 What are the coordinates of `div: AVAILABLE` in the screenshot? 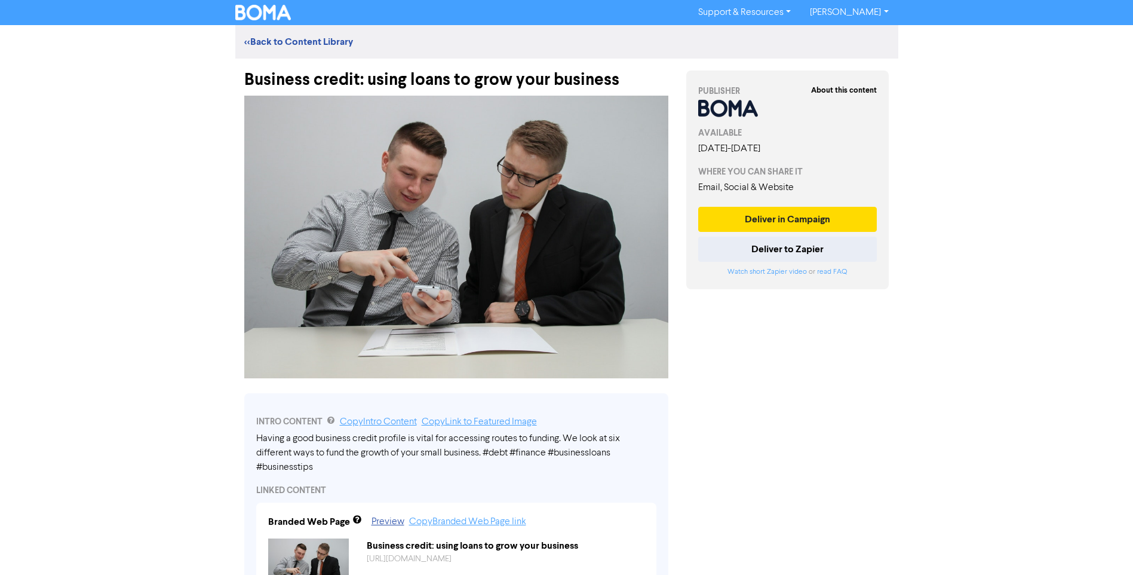 It's located at (788, 133).